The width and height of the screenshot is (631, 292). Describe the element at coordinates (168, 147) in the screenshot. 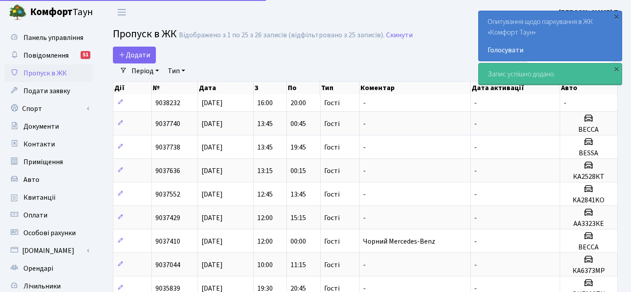

I see `span: 9037738` at that location.